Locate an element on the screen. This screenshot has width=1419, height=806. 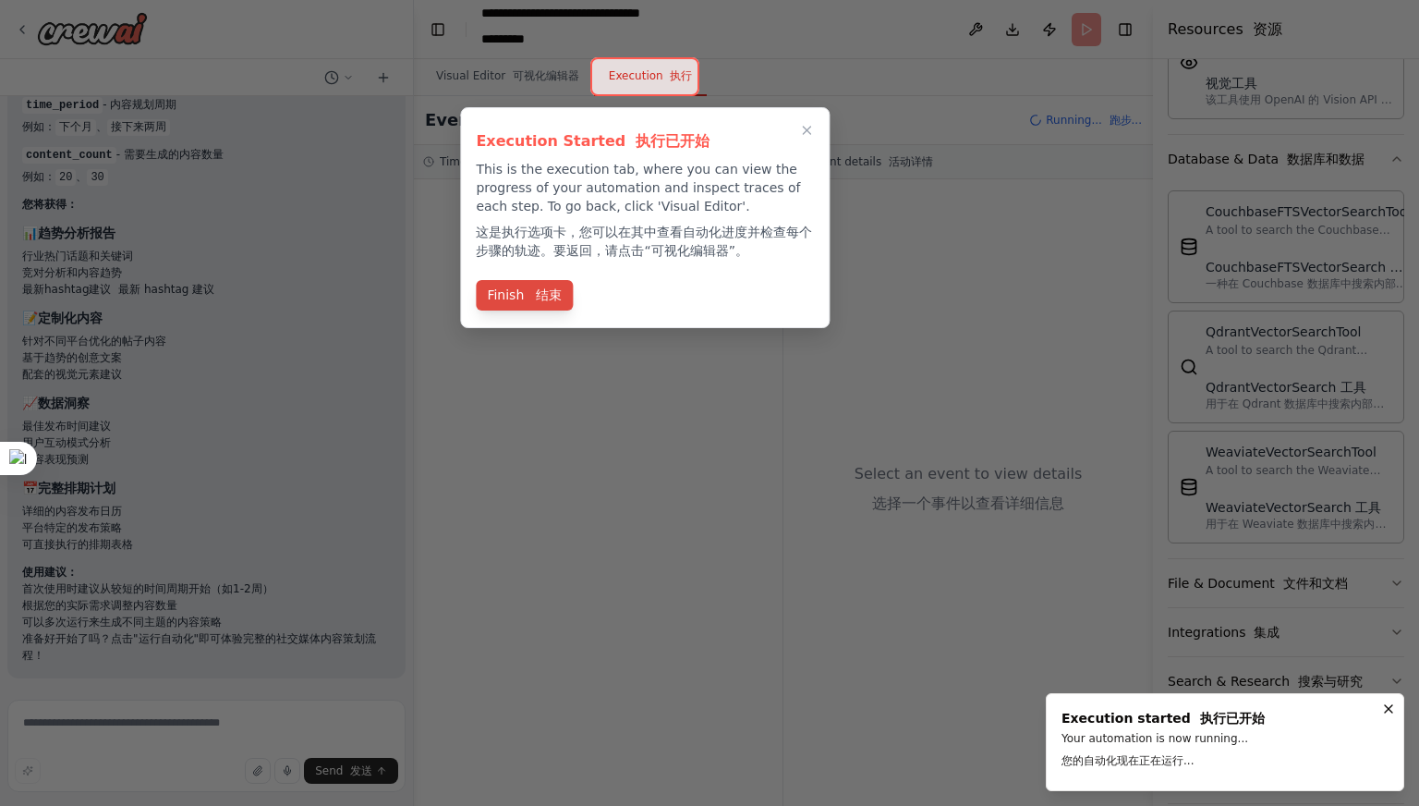
div: Your automation is now running... is located at coordinates (1163, 753).